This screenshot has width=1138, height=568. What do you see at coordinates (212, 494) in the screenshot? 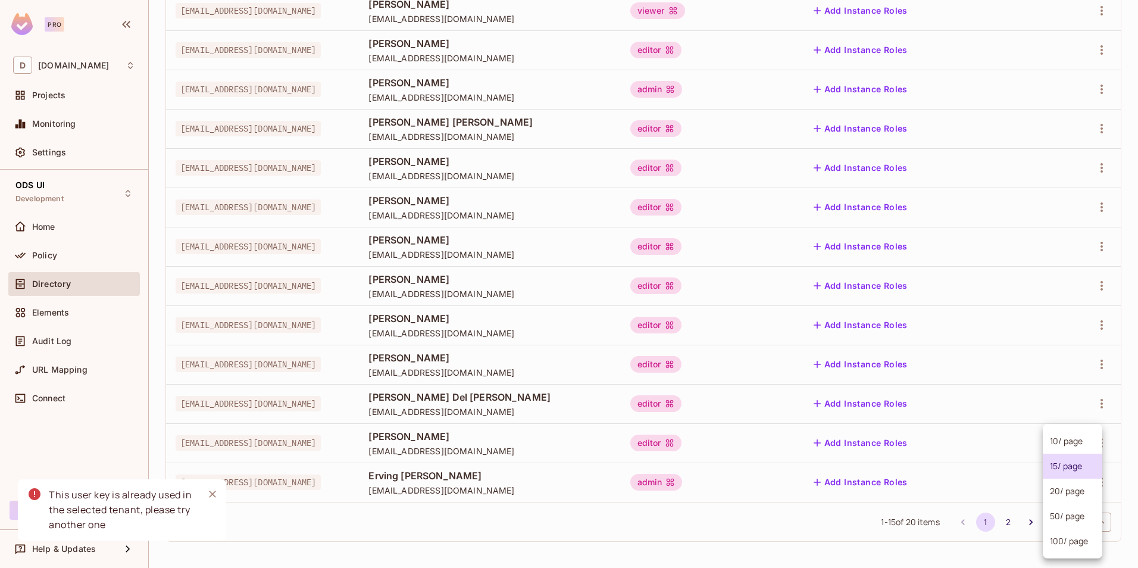
I see `button: Close` at bounding box center [212, 494].